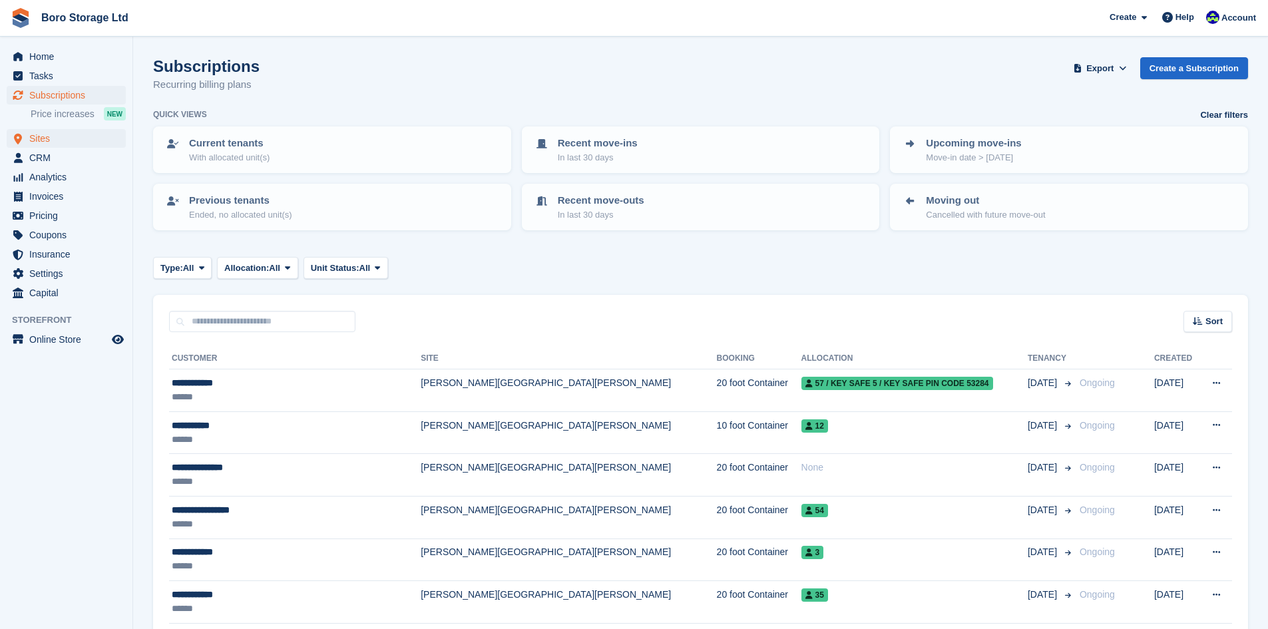  I want to click on div: NEW, so click(115, 114).